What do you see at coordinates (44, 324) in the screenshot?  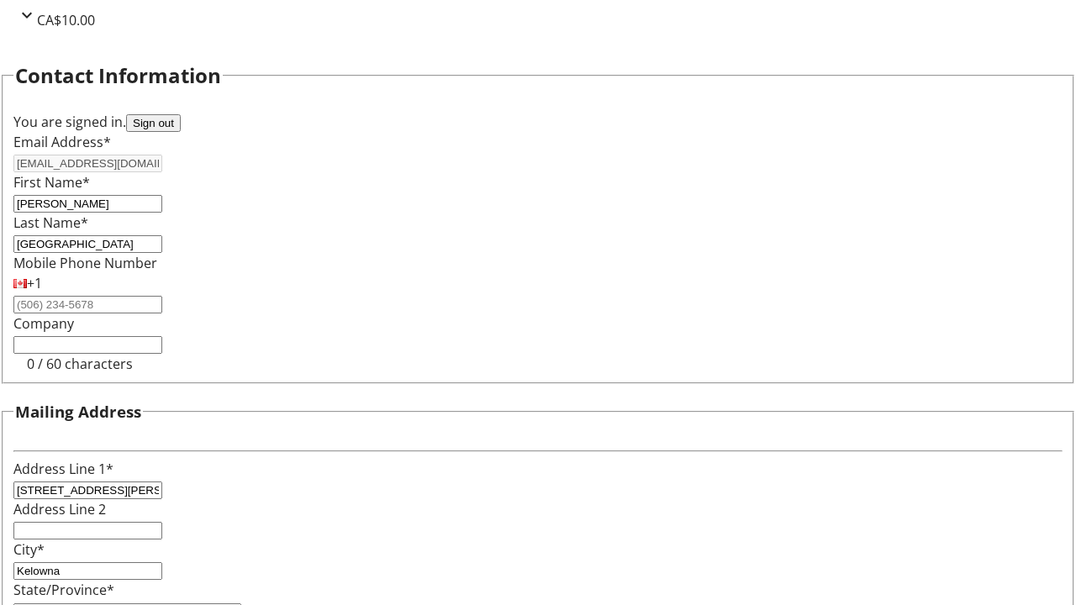 I see `label: Company` at bounding box center [44, 324].